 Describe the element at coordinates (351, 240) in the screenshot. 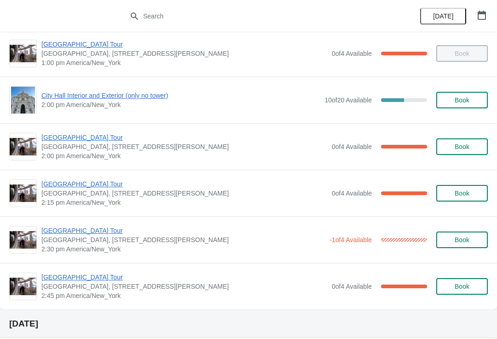

I see `span: -1 of 4 Available` at that location.